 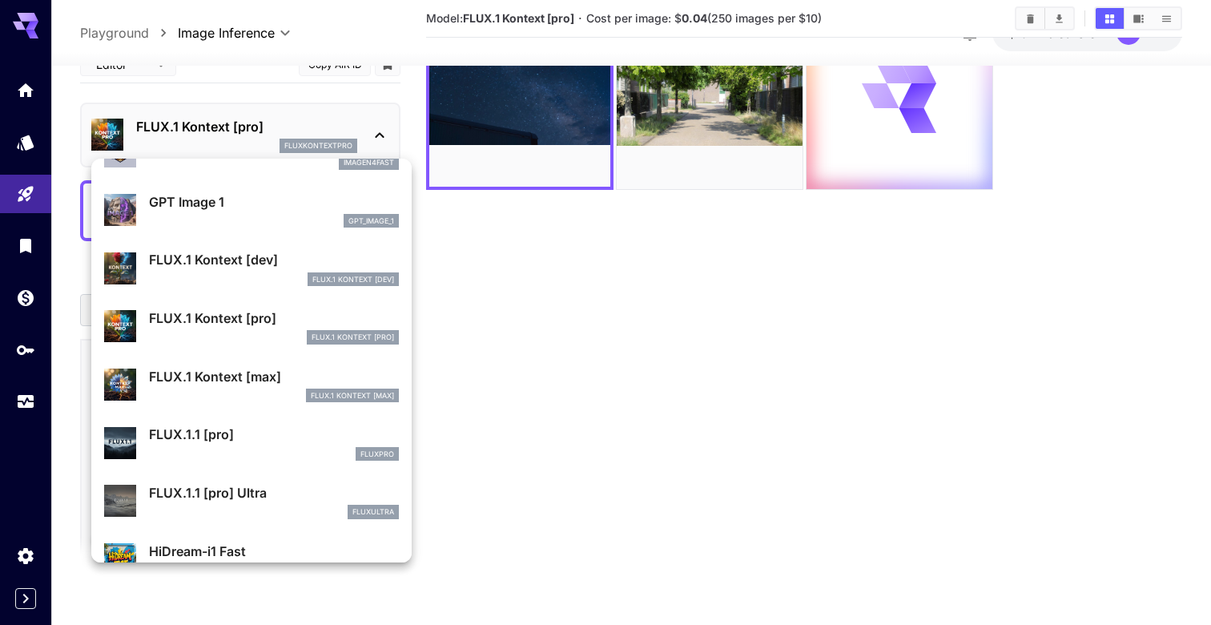 What do you see at coordinates (274, 493) in the screenshot?
I see `p: FLUX.1.1 [pro] Ultra` at bounding box center [274, 493].